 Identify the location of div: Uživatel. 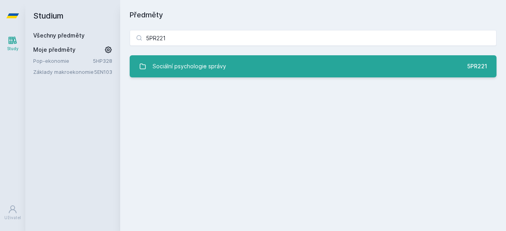
(13, 218).